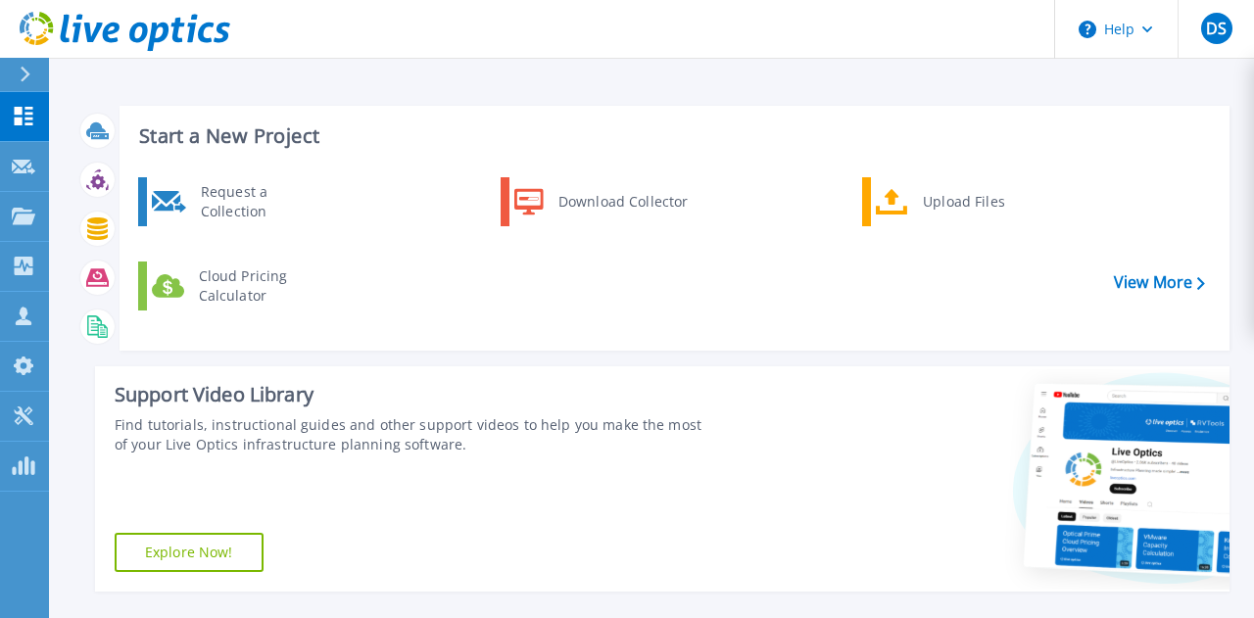 The width and height of the screenshot is (1254, 618). Describe the element at coordinates (622, 202) in the screenshot. I see `div: Download Collector` at that location.